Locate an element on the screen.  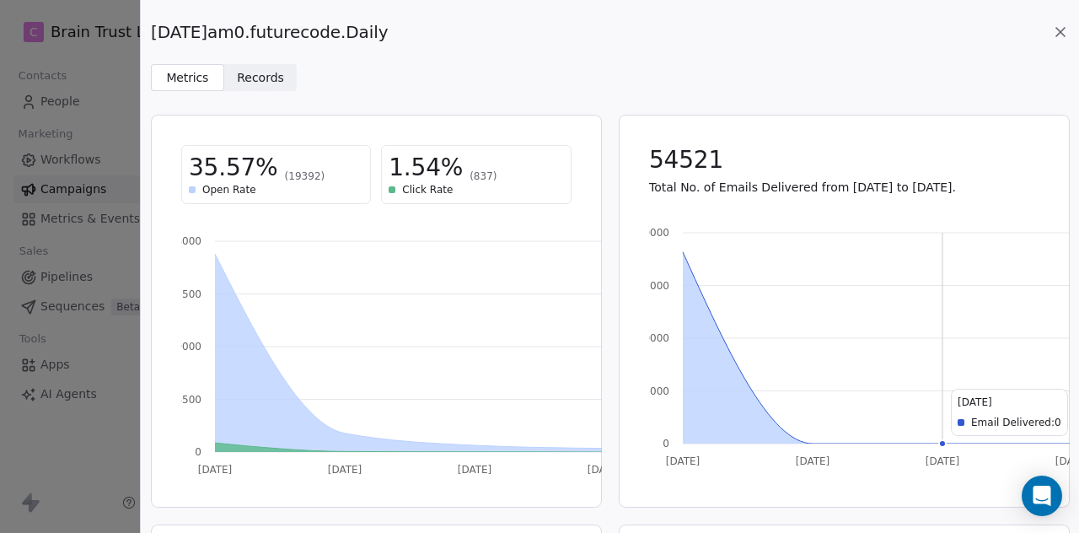
tspan: 45000 is located at coordinates (652, 286).